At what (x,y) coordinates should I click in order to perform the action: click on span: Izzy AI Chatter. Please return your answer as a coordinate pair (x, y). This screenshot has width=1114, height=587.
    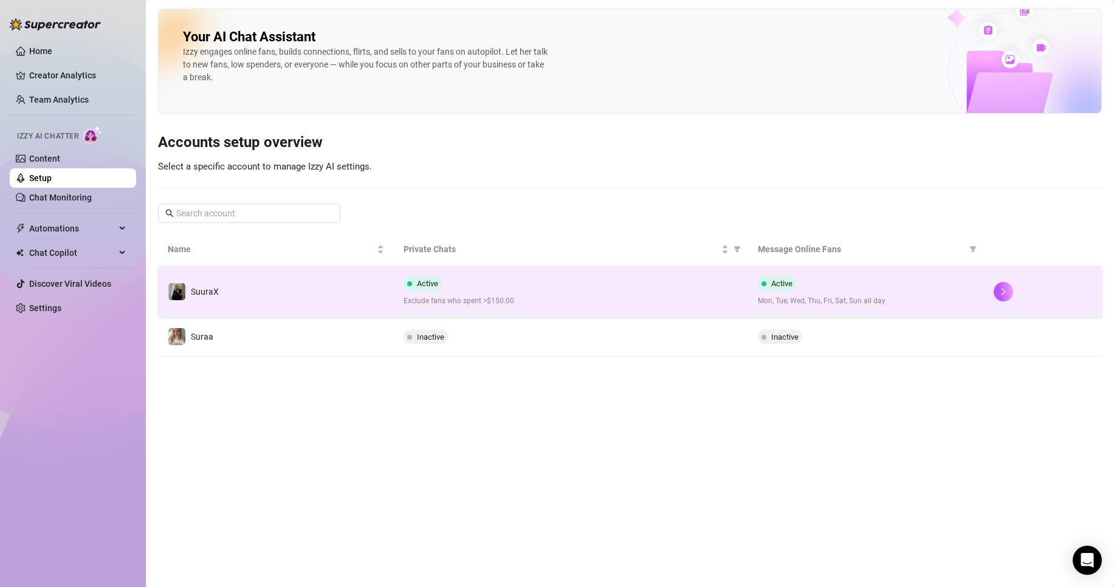
    Looking at the image, I should click on (47, 136).